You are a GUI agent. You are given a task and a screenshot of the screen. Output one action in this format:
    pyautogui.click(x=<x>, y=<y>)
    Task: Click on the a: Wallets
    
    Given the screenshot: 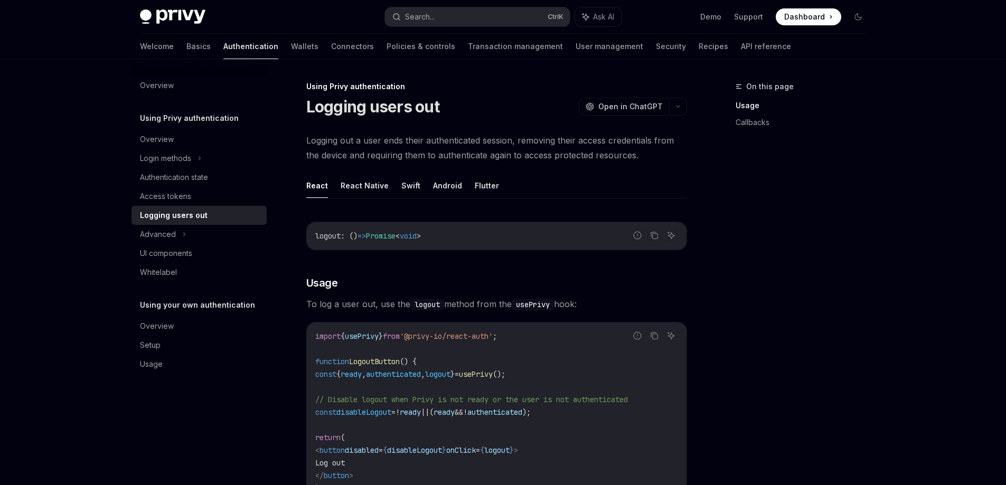 What is the action you would take?
    pyautogui.click(x=305, y=46)
    